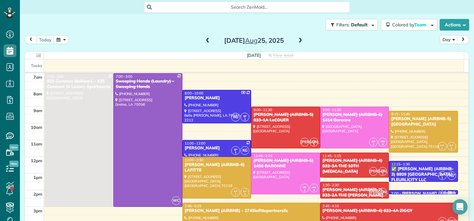 The image size is (474, 221). I want to click on span: 2:45 - 4:15, so click(330, 206).